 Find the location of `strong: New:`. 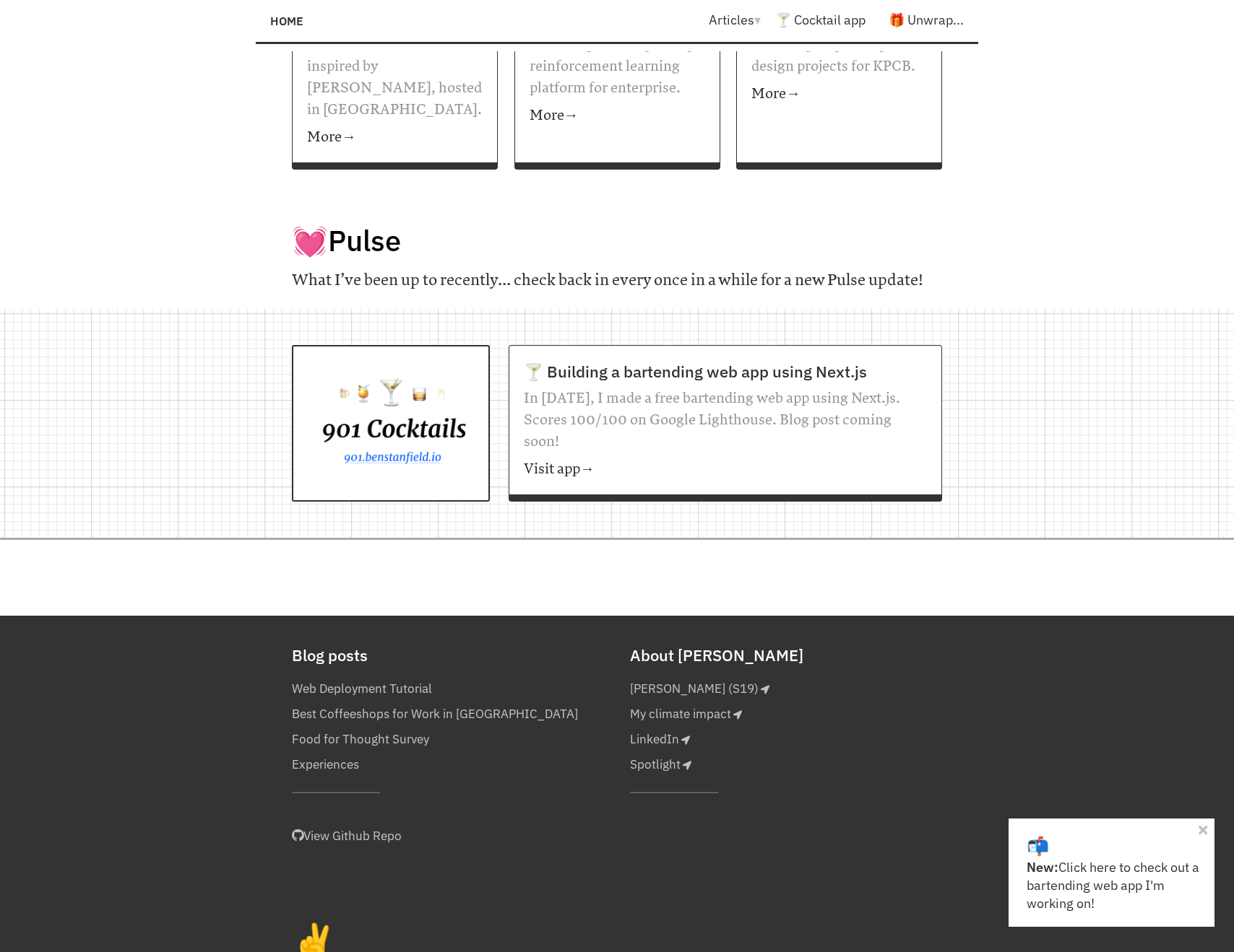

strong: New: is located at coordinates (1042, 867).